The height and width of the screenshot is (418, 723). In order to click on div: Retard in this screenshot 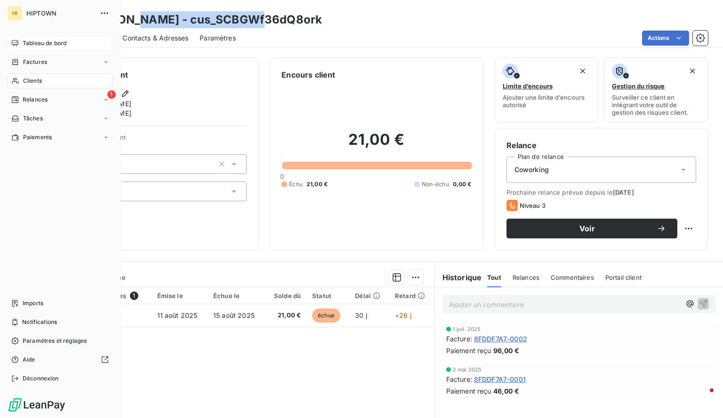, I will do `click(412, 296)`.